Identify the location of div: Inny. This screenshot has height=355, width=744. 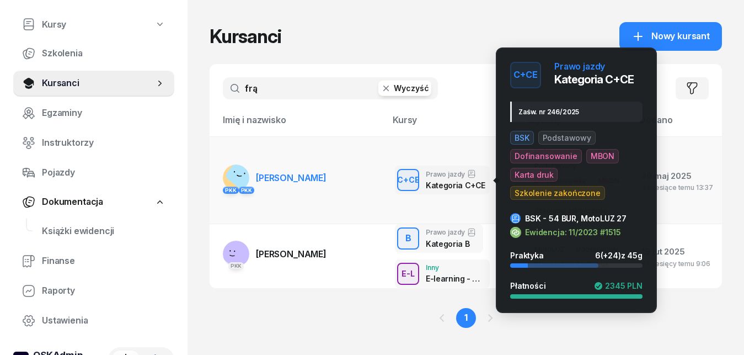
(455, 267).